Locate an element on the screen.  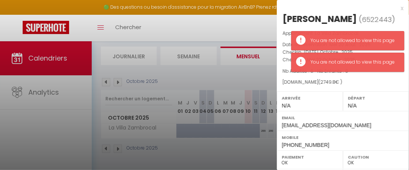
span: Nb Adultes : 6 - is located at coordinates (315, 71).